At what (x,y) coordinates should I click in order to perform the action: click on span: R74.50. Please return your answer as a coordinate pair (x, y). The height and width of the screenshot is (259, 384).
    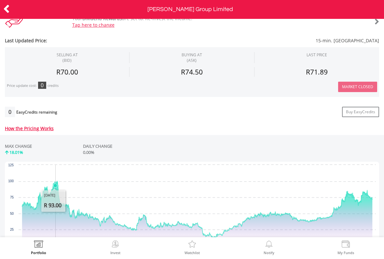
    Looking at the image, I should click on (192, 72).